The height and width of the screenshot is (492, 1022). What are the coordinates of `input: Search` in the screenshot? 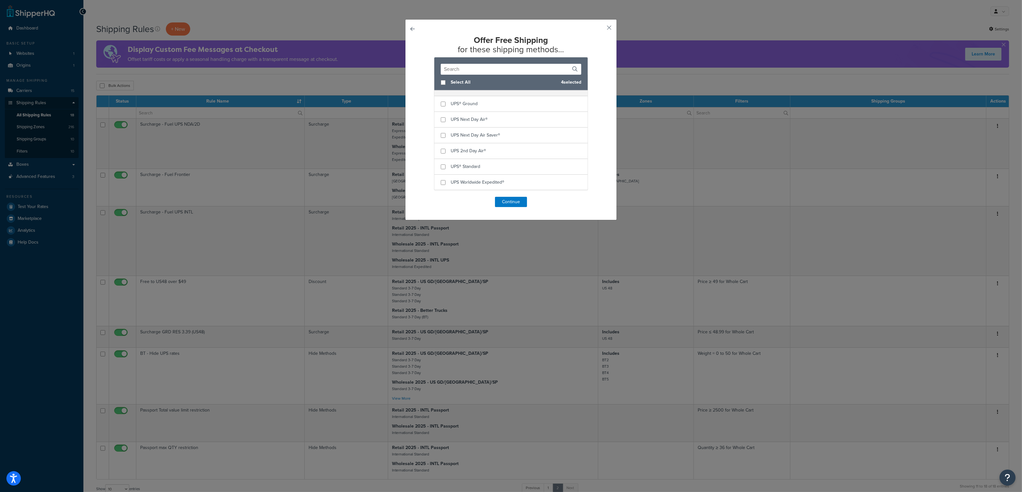 It's located at (511, 69).